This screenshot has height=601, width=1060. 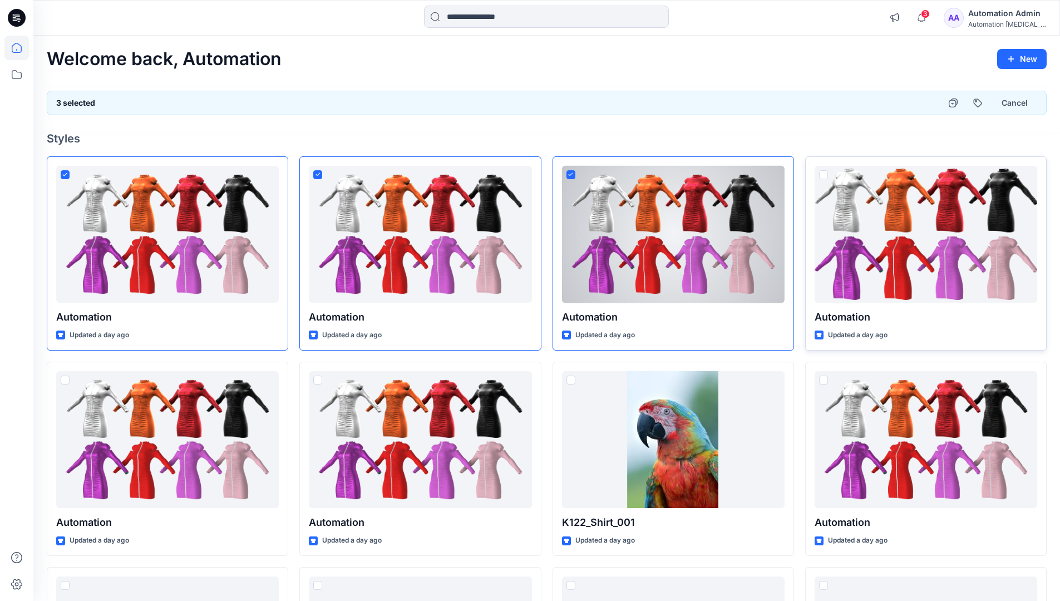 I want to click on button: New, so click(x=1022, y=59).